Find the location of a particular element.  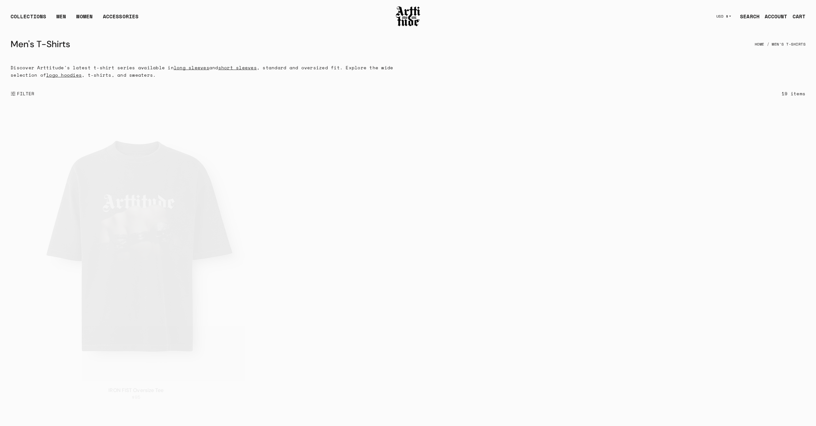

a: long sleeves is located at coordinates (192, 67).